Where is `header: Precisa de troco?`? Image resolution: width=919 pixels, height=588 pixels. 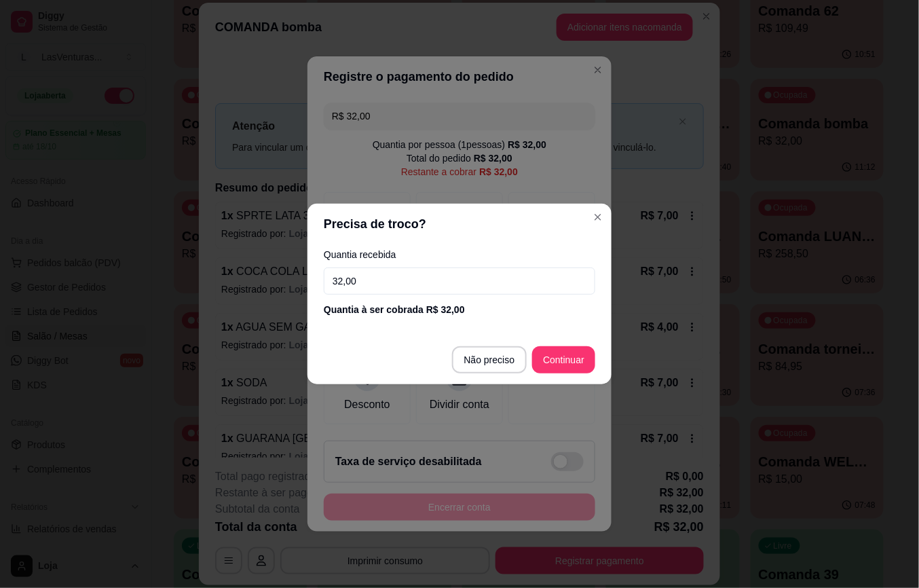
header: Precisa de troco? is located at coordinates (460, 224).